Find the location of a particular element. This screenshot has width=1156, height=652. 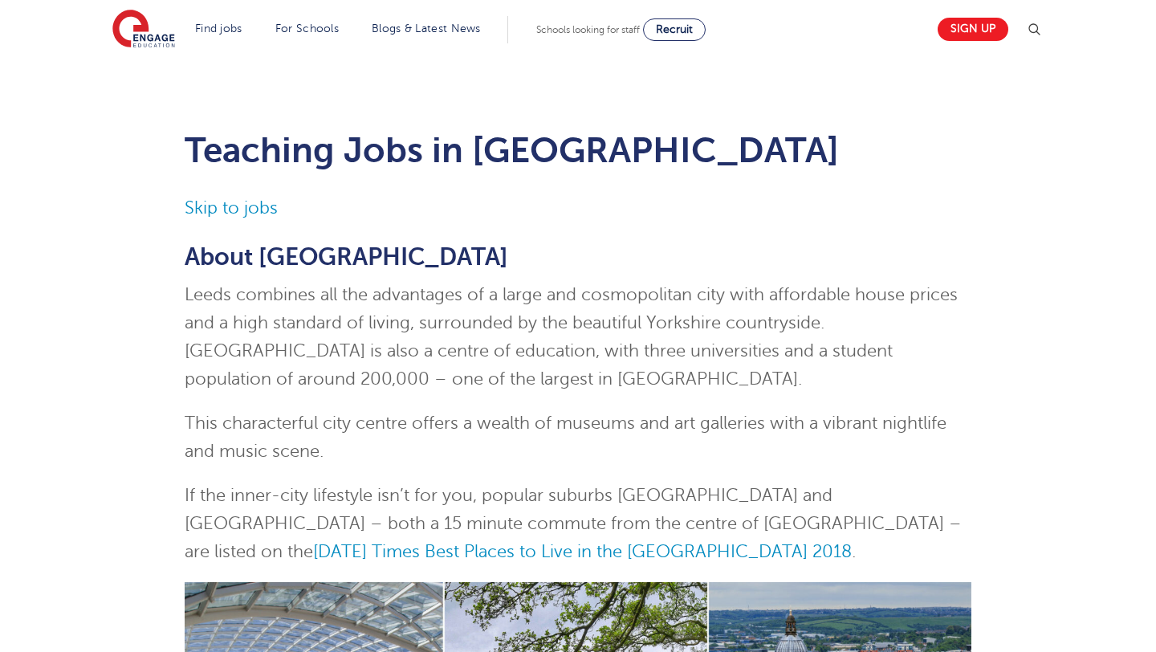

a: For Schools is located at coordinates (307, 28).